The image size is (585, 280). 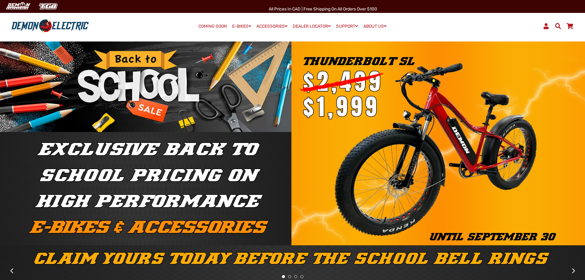 I want to click on img: Demon Electric, so click(x=18, y=6).